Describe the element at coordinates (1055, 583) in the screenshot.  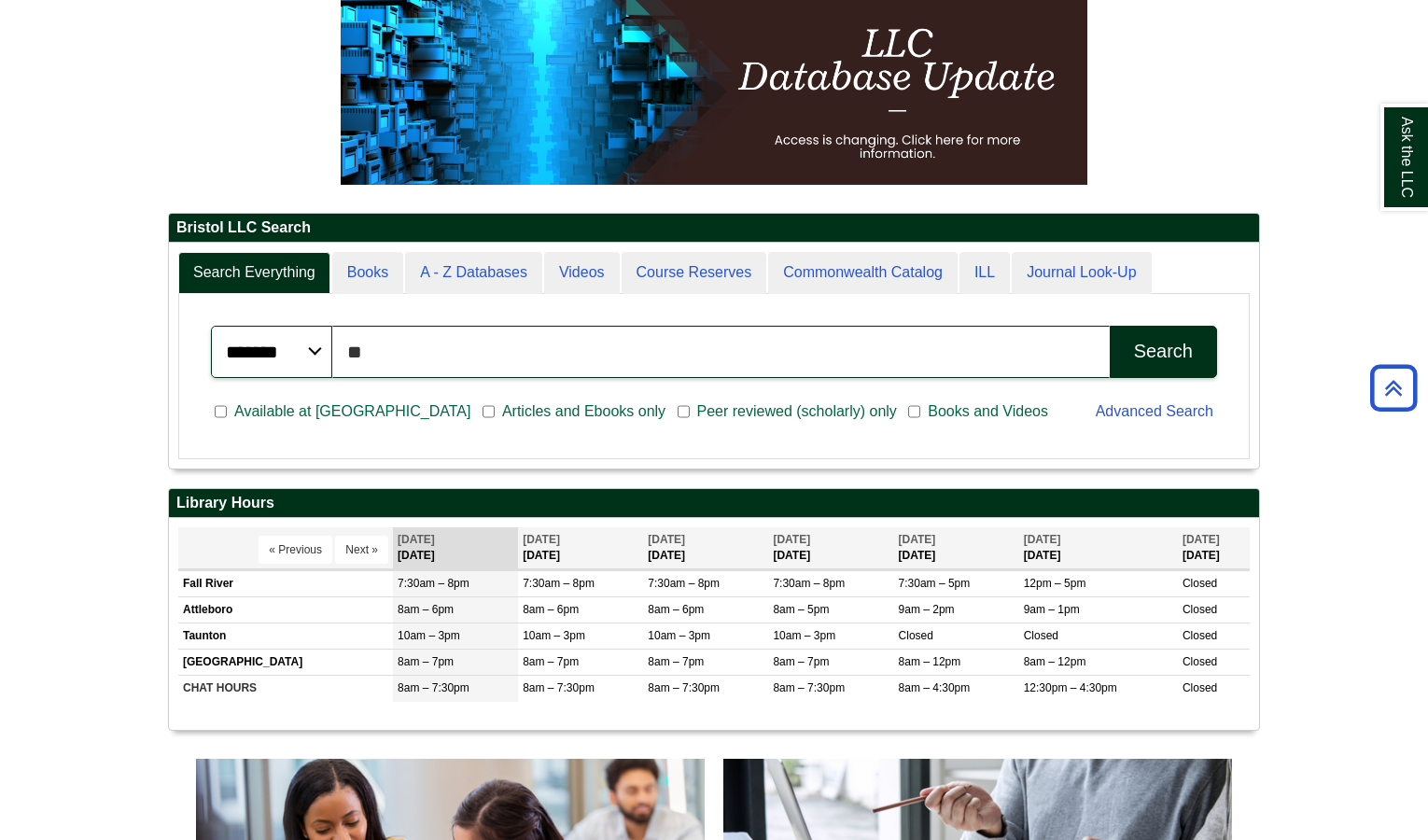
I see `span: 12pm – 5pm` at that location.